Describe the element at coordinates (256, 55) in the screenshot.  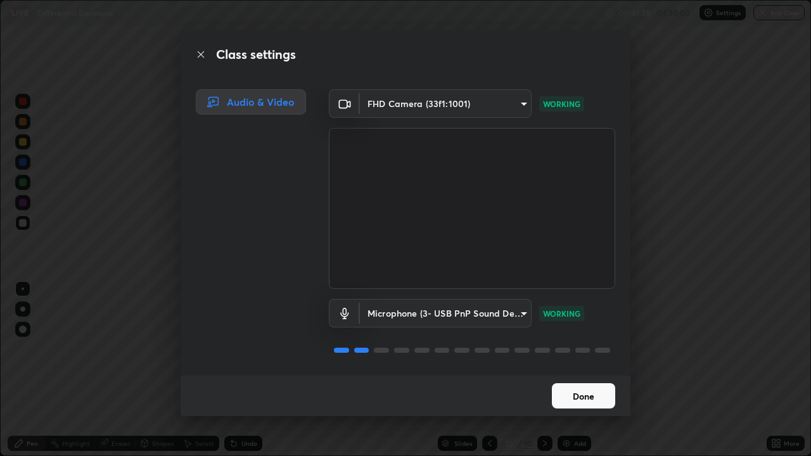
I see `h2: Class settings` at that location.